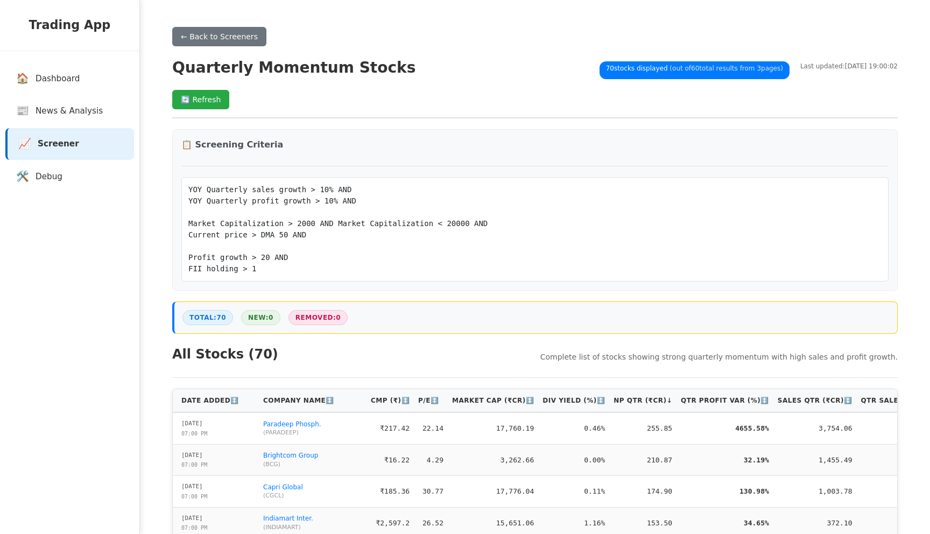 The height and width of the screenshot is (534, 930). What do you see at coordinates (493, 428) in the screenshot?
I see `td: 17,760.19` at bounding box center [493, 428].